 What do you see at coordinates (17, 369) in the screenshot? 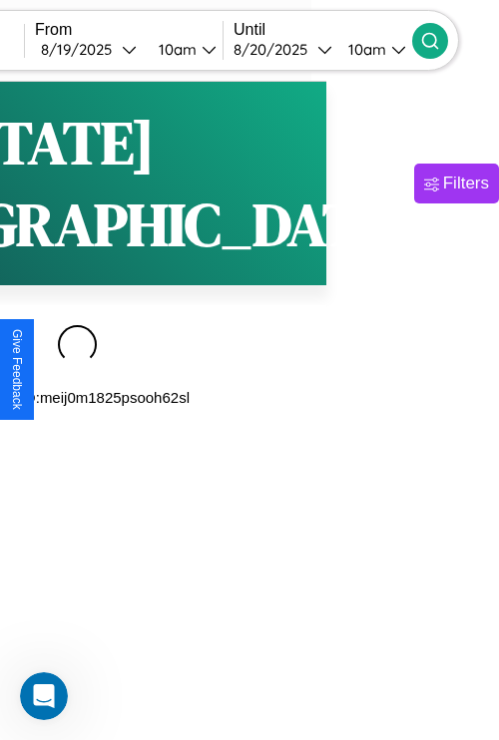
I see `div: Give Feedback` at bounding box center [17, 369].